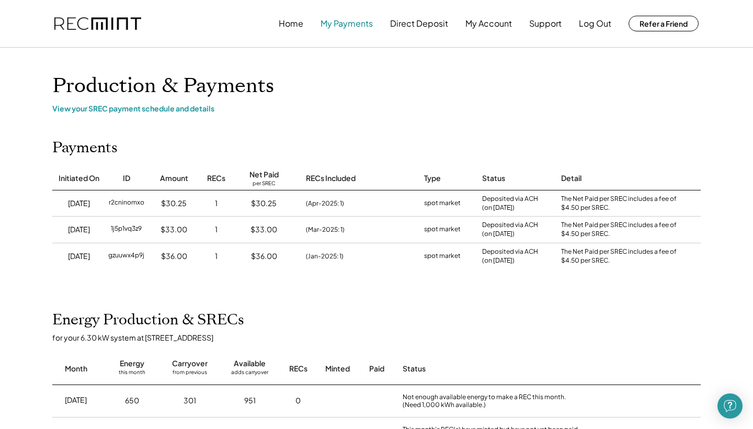  I want to click on div: RECs Included, so click(330, 178).